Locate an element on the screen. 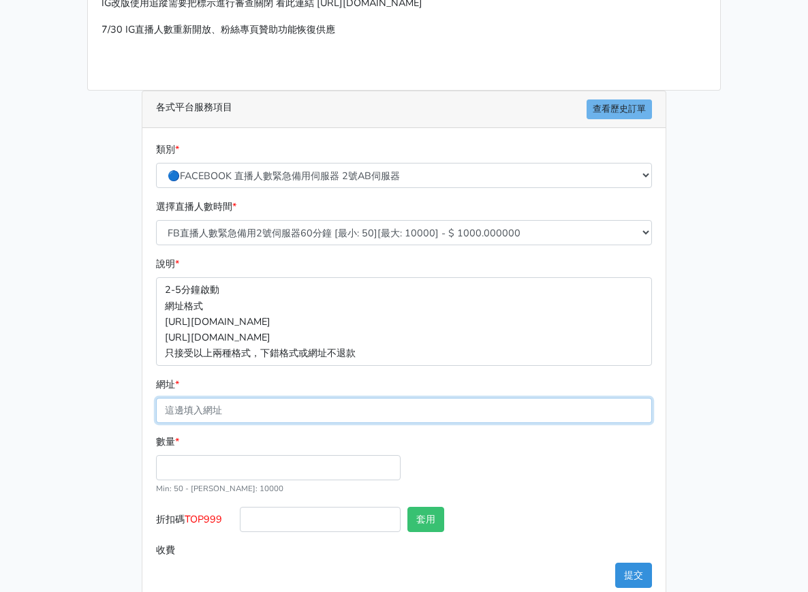  a: 查看歷史訂單 is located at coordinates (620, 109).